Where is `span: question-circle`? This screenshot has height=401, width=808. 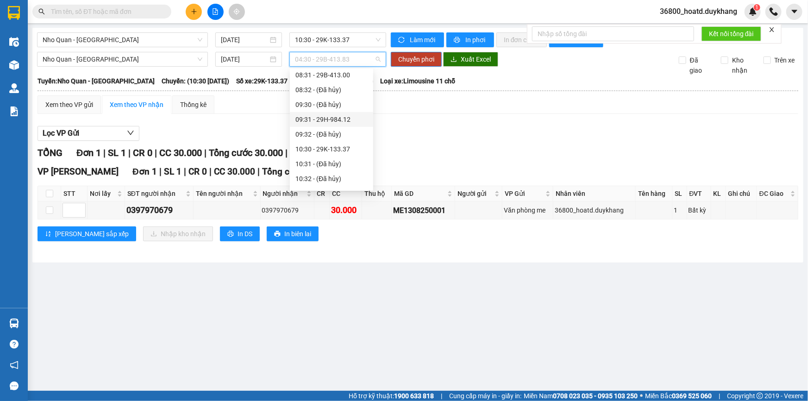
span: question-circle is located at coordinates (14, 344).